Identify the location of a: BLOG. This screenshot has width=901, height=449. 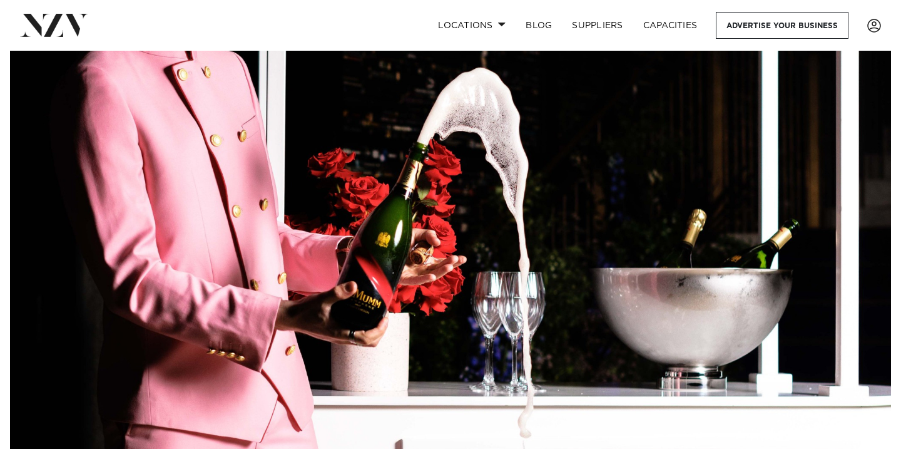
(539, 25).